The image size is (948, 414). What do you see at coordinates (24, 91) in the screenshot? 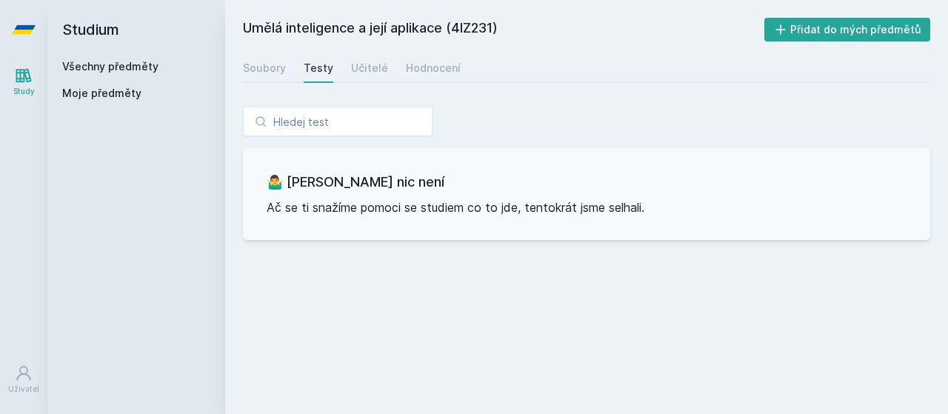
I see `div: Study` at bounding box center [24, 91].